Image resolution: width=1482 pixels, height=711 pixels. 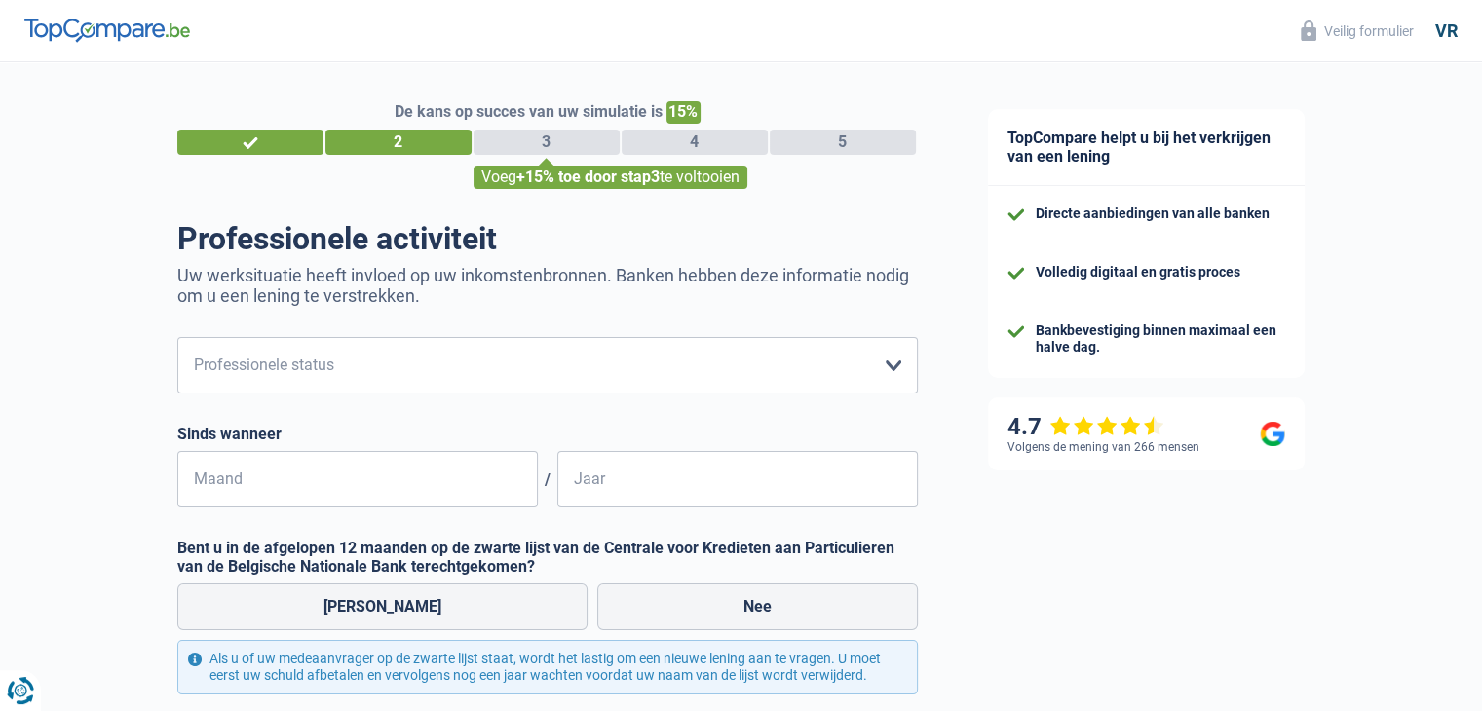 What do you see at coordinates (499, 176) in the screenshot?
I see `font: Voeg` at bounding box center [499, 176].